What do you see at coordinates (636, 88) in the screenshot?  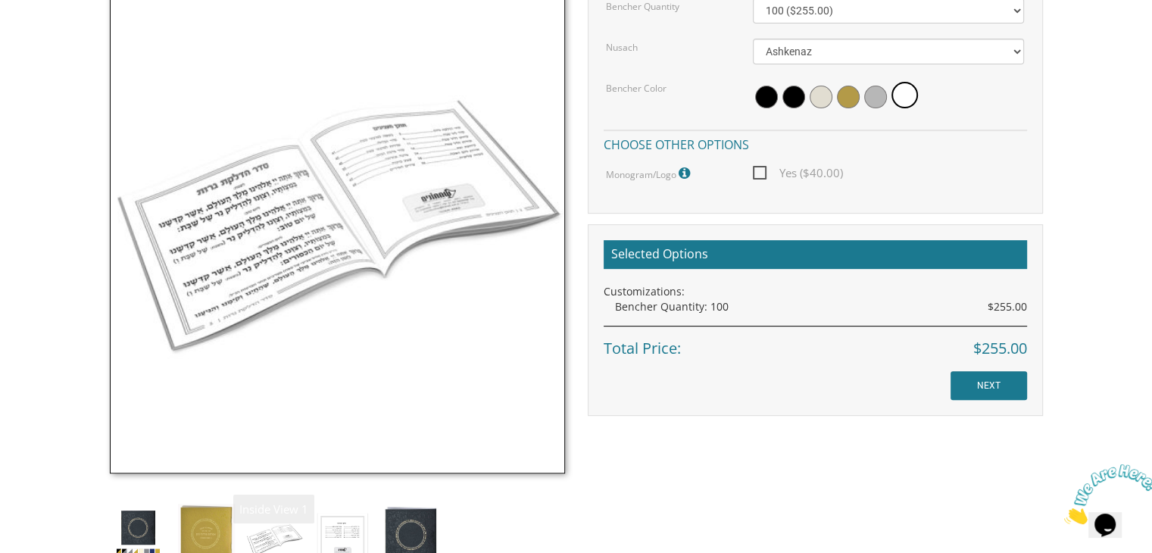 I see `label: Bencher Color` at bounding box center [636, 88].